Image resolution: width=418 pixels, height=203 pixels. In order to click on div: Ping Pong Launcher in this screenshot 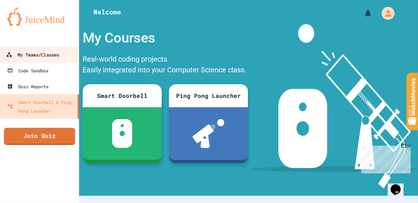, I will do `click(208, 96)`.